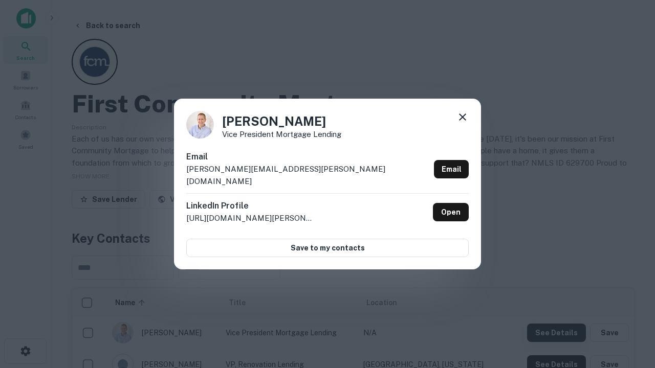  What do you see at coordinates (629, 278) in the screenshot?
I see `div: Chat Widget` at bounding box center [629, 278].